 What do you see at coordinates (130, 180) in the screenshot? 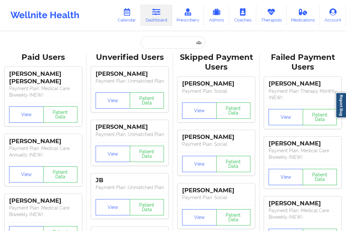
I see `div: JB` at bounding box center [130, 180].